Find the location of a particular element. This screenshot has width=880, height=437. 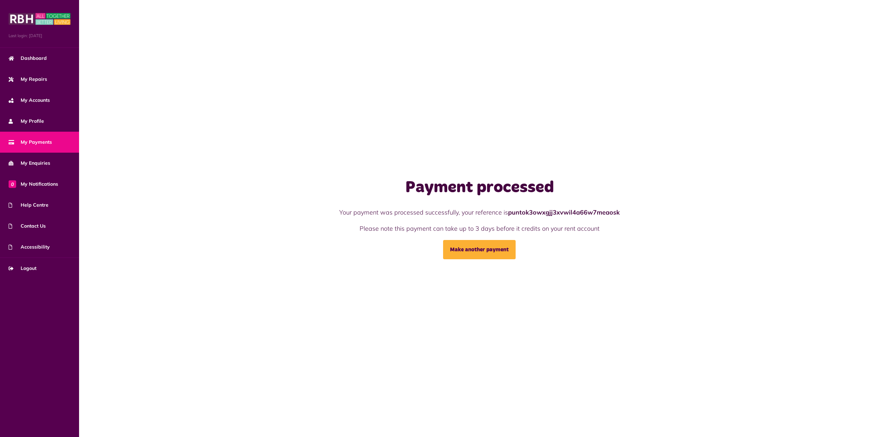

span: My Profile is located at coordinates (26, 121).